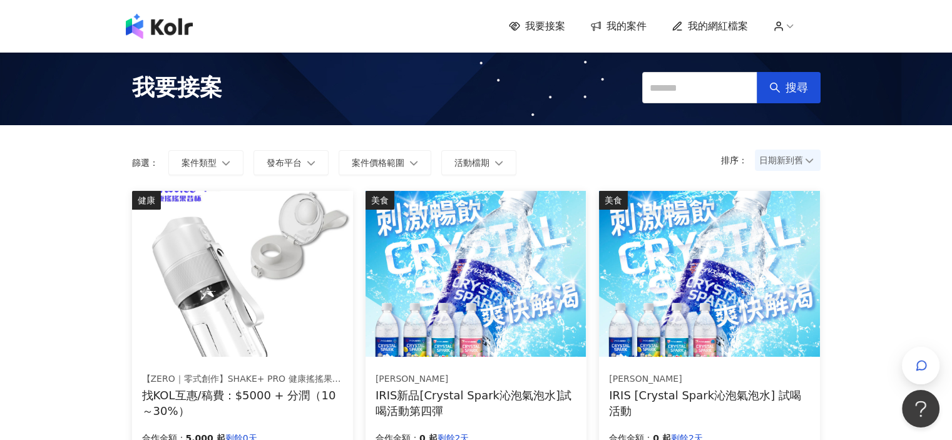 This screenshot has height=440, width=952. What do you see at coordinates (789, 88) in the screenshot?
I see `button: 搜尋` at bounding box center [789, 88].